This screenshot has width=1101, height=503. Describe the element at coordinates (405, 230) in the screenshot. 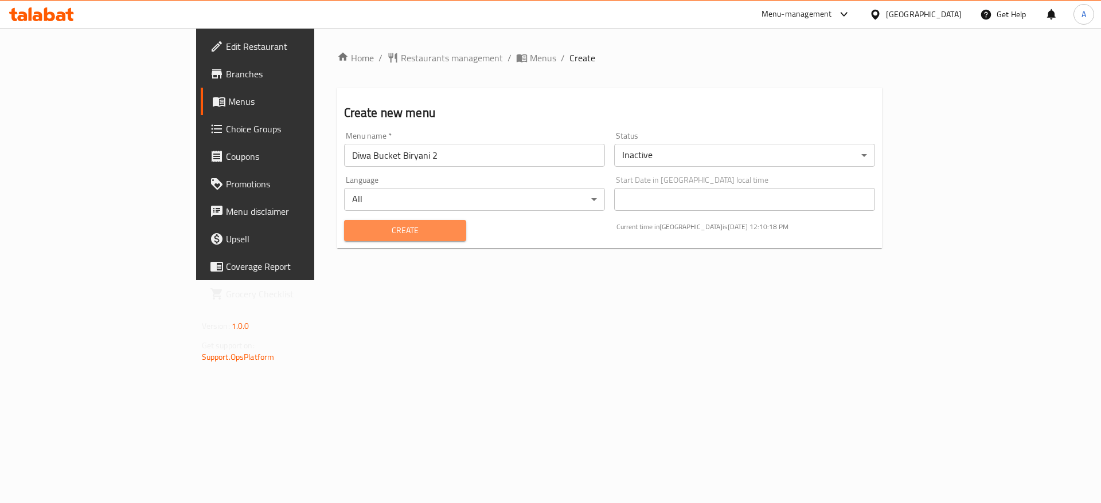

I see `button: Create` at that location.